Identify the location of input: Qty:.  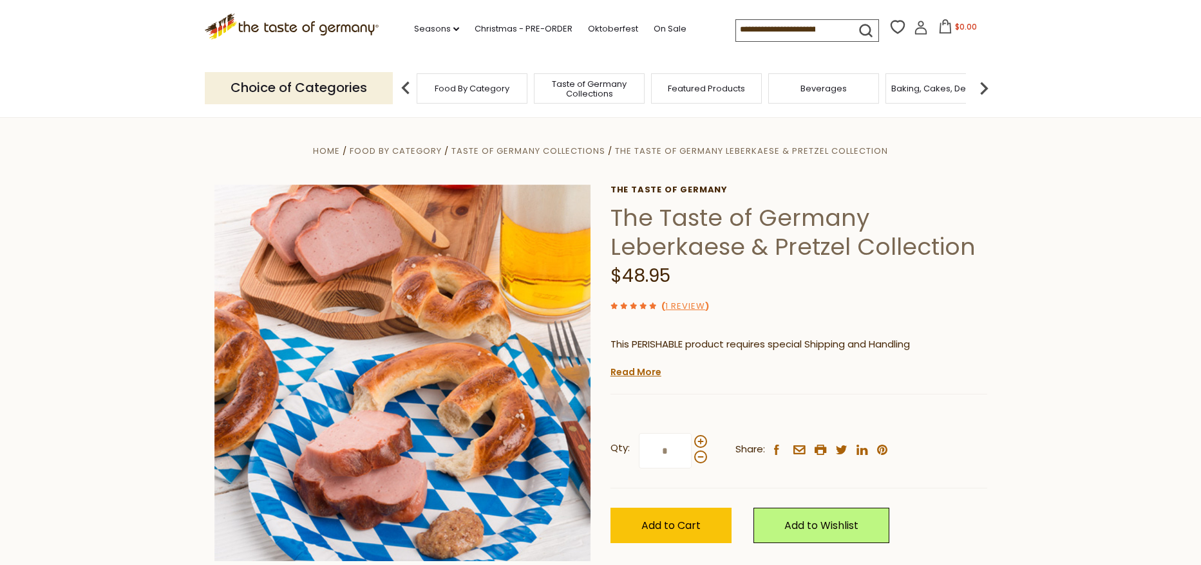
(665, 451).